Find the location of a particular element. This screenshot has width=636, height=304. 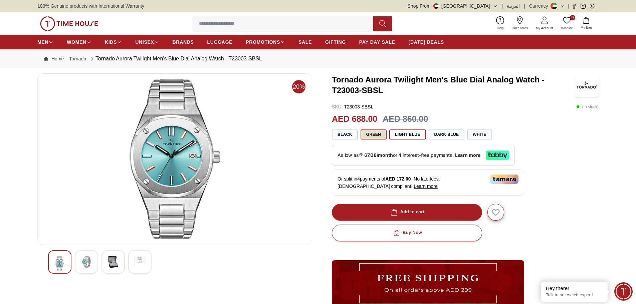

a: GIFTING is located at coordinates (336, 42).